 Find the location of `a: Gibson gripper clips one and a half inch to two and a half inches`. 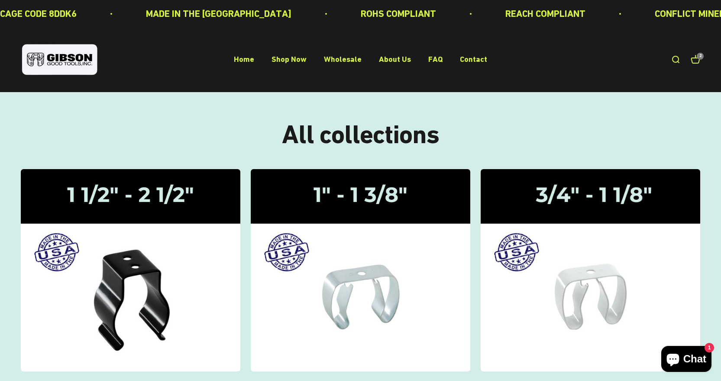

a: Gibson gripper clips one and a half inch to two and a half inches is located at coordinates (130, 271).